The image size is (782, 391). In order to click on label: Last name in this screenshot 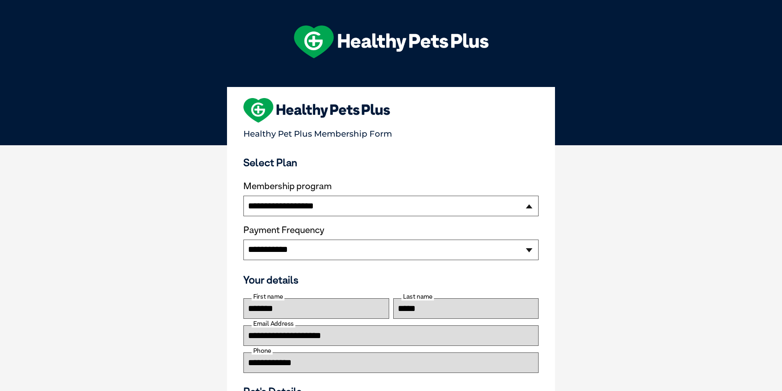, I will do `click(417, 297)`.